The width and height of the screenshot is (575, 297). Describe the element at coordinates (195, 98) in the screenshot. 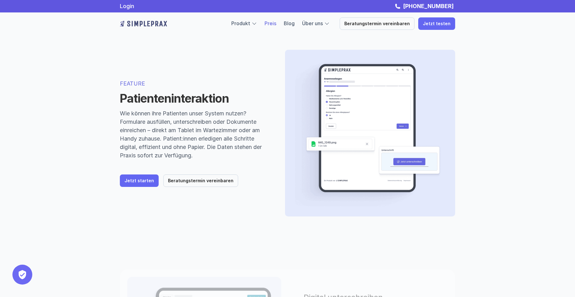

I see `h1: Patienteninteraktion` at that location.